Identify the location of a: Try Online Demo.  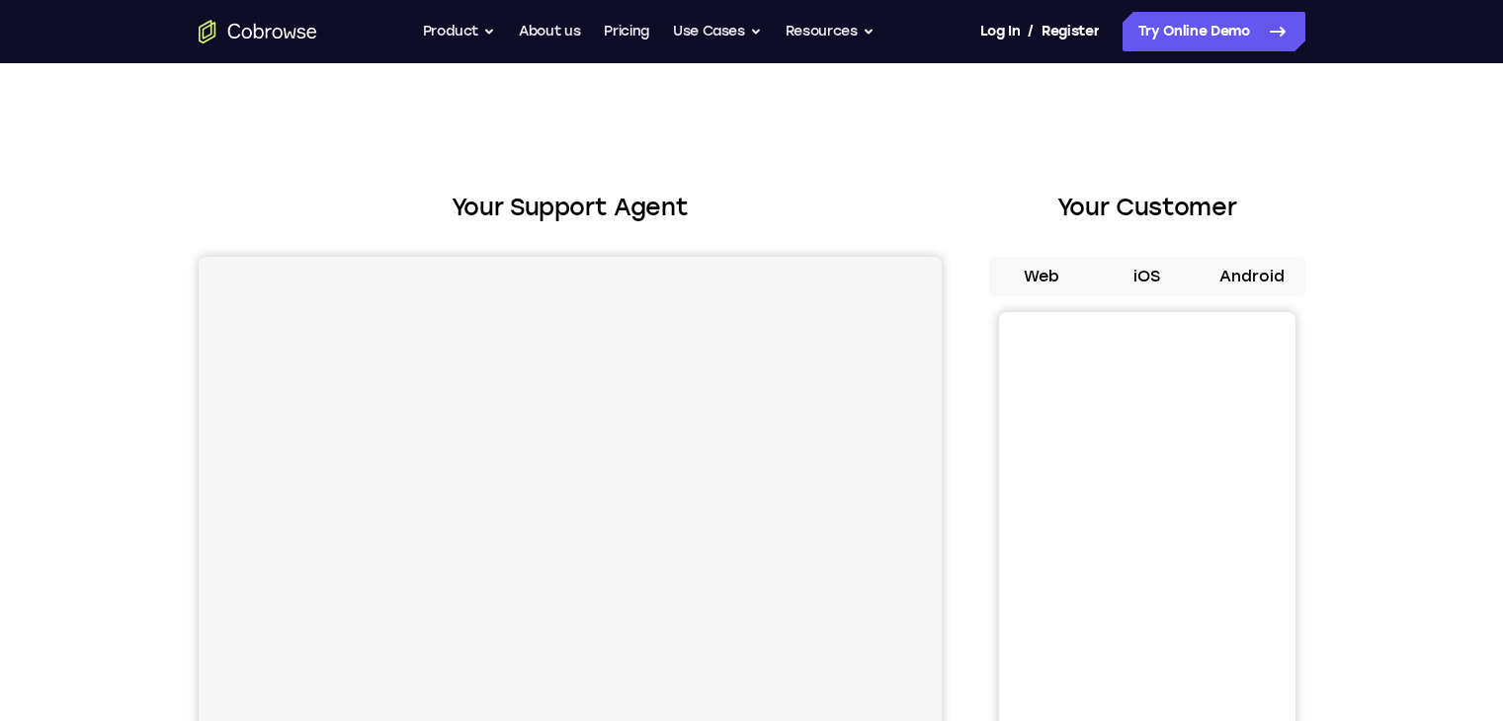
(1213, 32).